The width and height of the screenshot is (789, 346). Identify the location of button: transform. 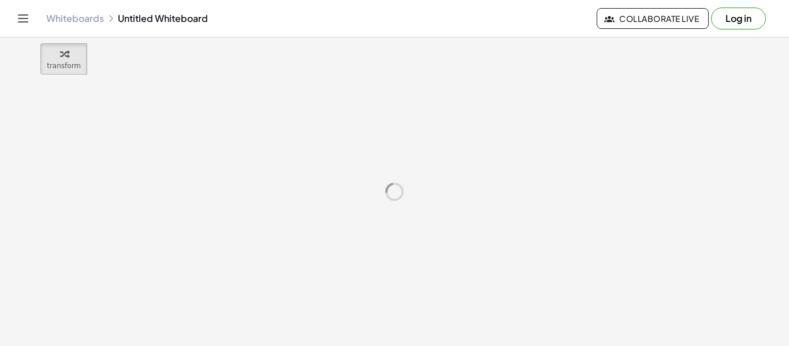
(64, 59).